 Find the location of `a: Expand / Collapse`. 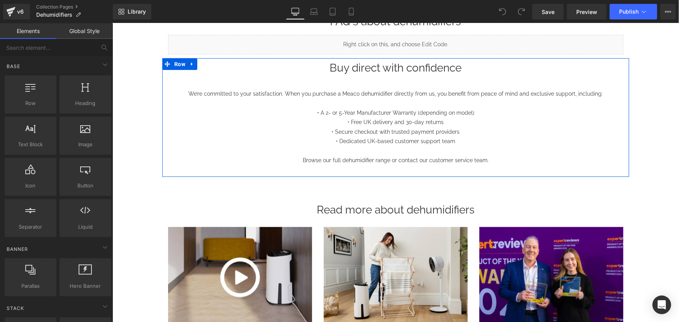

a: Expand / Collapse is located at coordinates (80, 41).